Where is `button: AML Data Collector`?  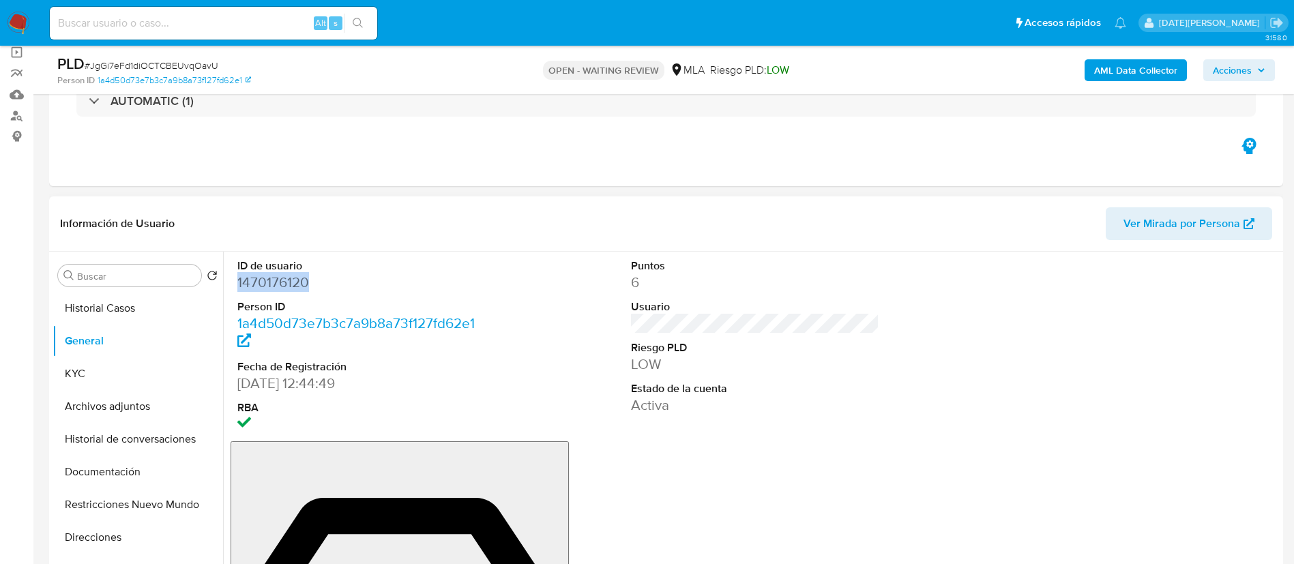 button: AML Data Collector is located at coordinates (1136, 70).